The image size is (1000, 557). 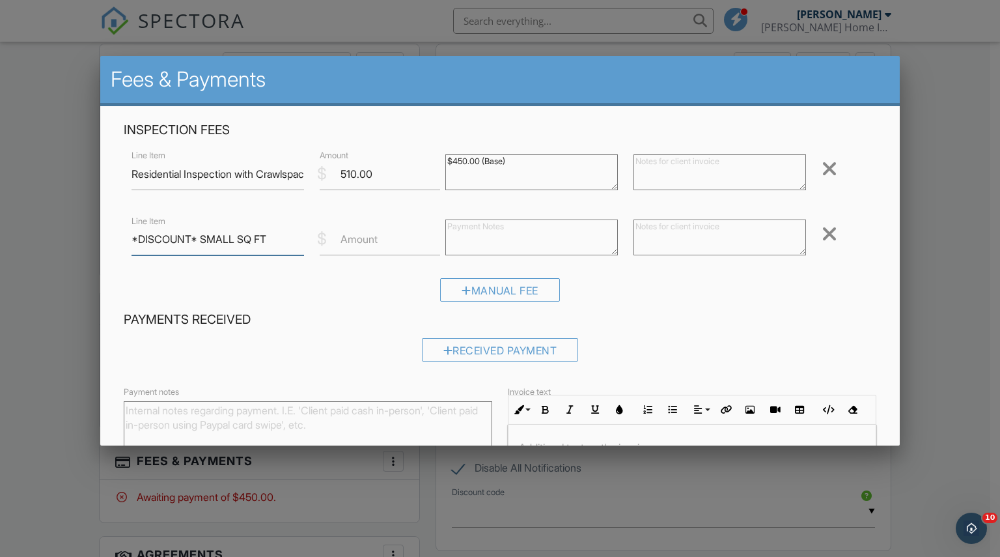 What do you see at coordinates (775, 409) in the screenshot?
I see `button: Insert Video` at bounding box center [775, 409].